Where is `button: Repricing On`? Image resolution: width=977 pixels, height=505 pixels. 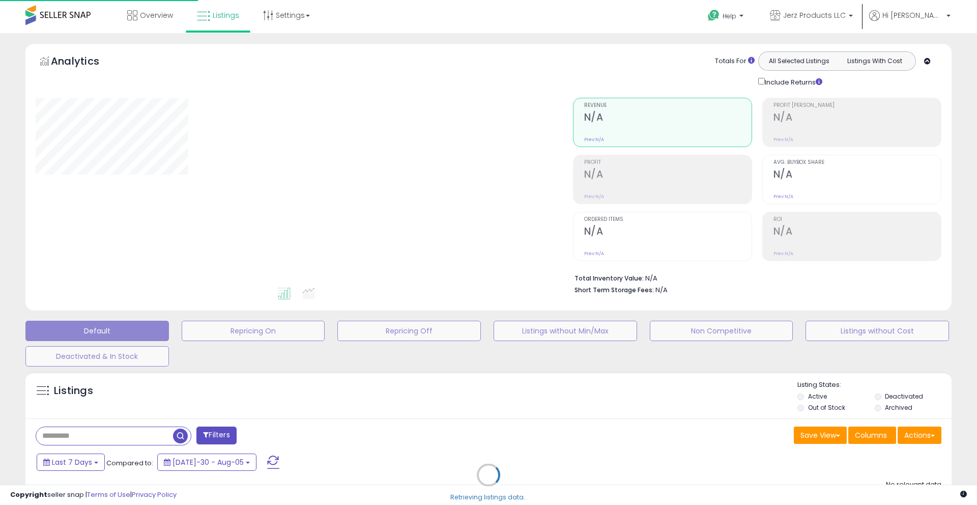 button: Repricing On is located at coordinates (253, 331).